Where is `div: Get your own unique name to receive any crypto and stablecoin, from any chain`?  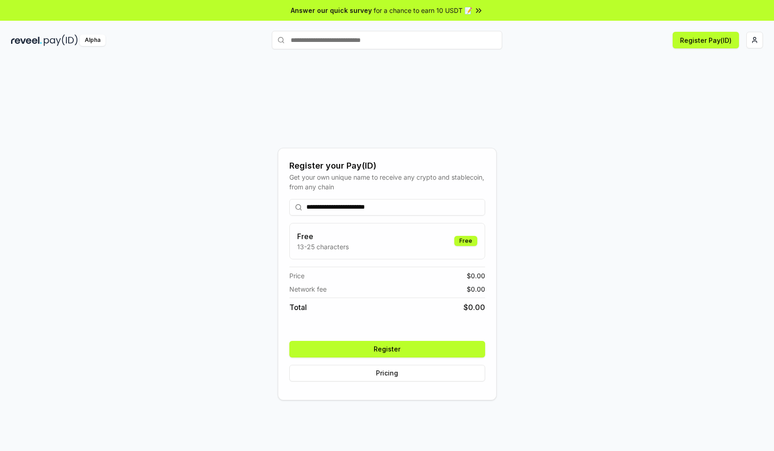
div: Get your own unique name to receive any crypto and stablecoin, from any chain is located at coordinates (387, 182).